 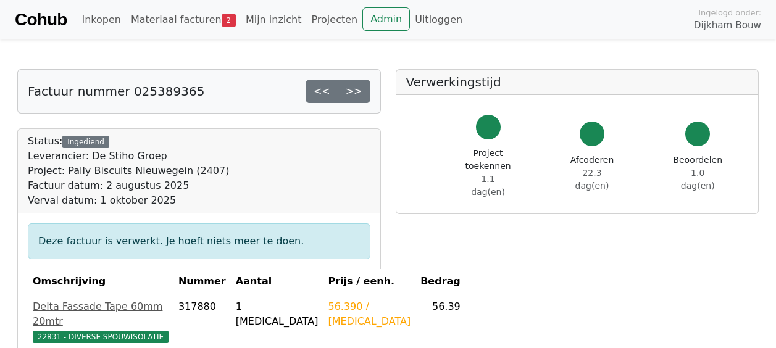 What do you see at coordinates (488, 185) in the screenshot?
I see `span: 1.1 dag(en)` at bounding box center [488, 185].